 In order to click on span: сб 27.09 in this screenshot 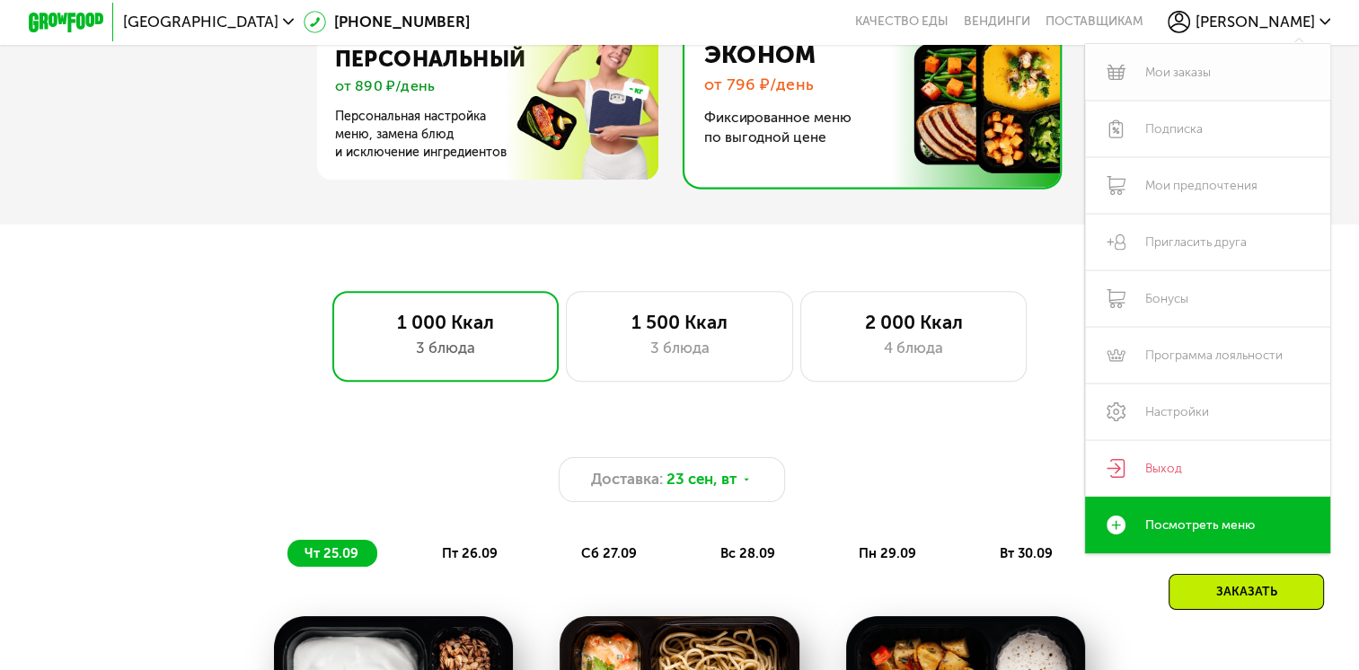, I will do `click(609, 553)`.